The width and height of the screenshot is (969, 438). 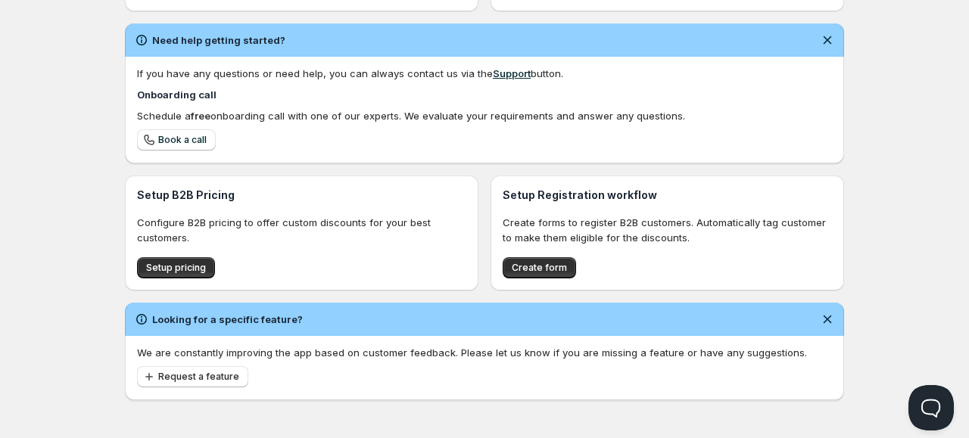 I want to click on h4: Onboarding call, so click(x=485, y=95).